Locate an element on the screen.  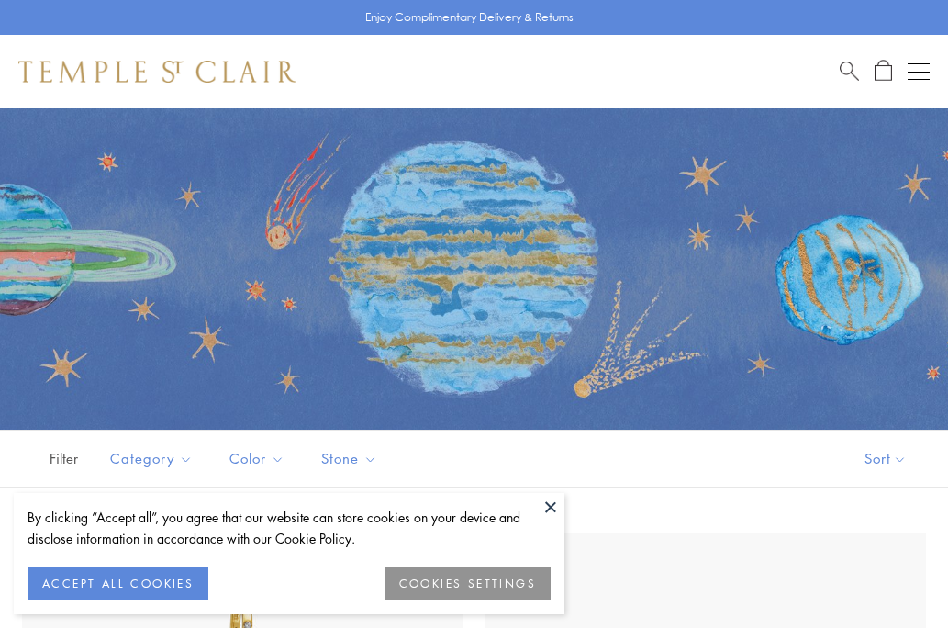
div: By clicking “Accept all”, you agree that our website can store cookies on your device and disclos... is located at coordinates (289, 528).